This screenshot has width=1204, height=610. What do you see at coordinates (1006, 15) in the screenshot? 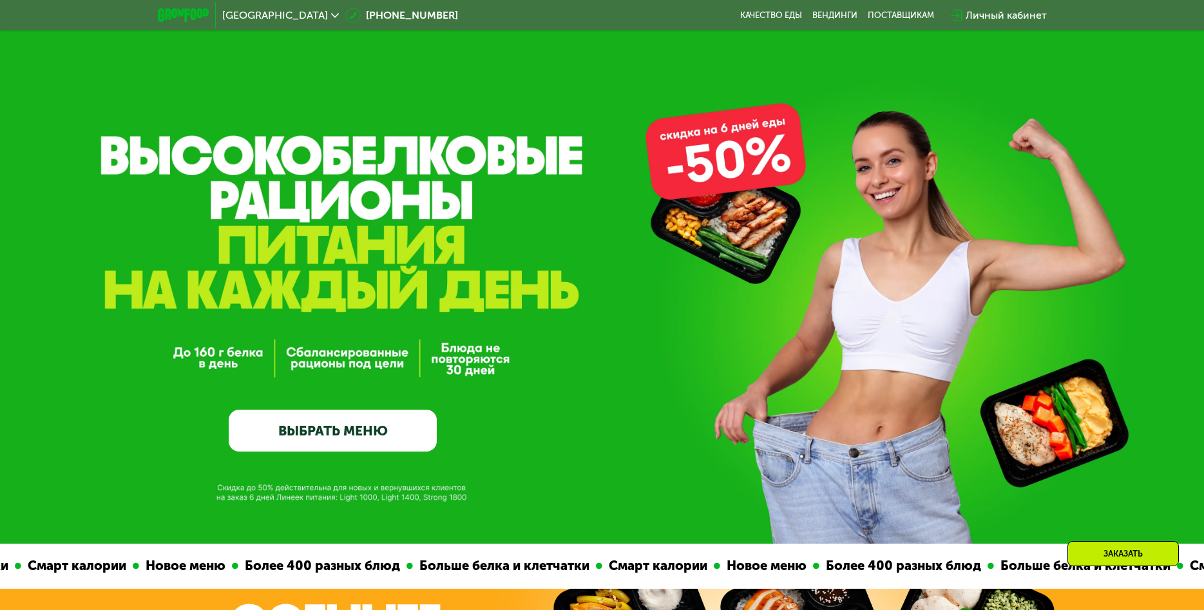
I see `div: Личный кабинет` at bounding box center [1006, 15].